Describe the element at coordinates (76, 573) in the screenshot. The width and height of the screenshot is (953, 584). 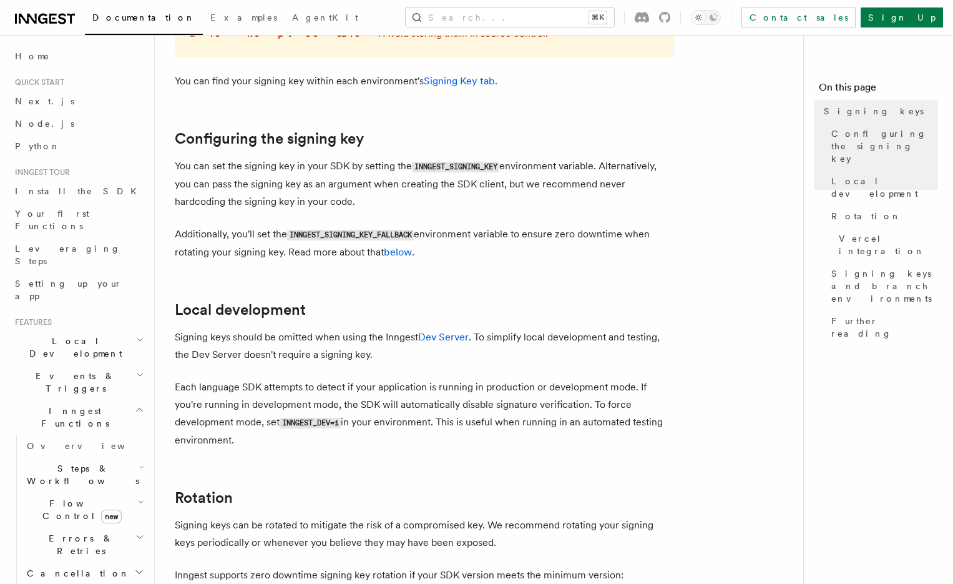
I see `span: Cancellation` at that location.